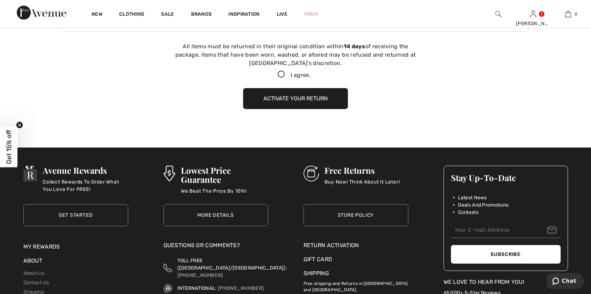  I want to click on a: 0, so click(568, 14).